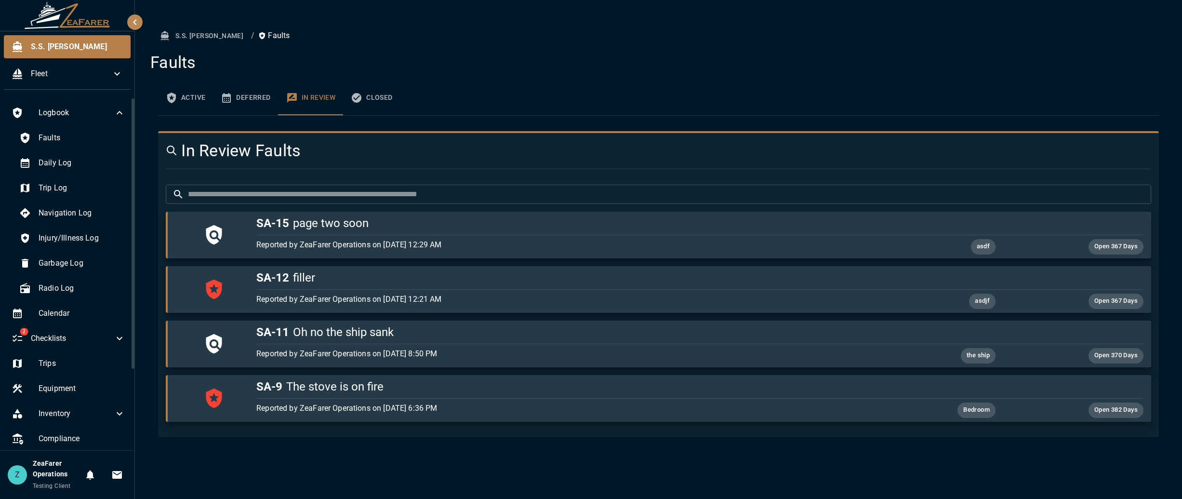 The image size is (1182, 499). I want to click on span: Testing Client, so click(52, 486).